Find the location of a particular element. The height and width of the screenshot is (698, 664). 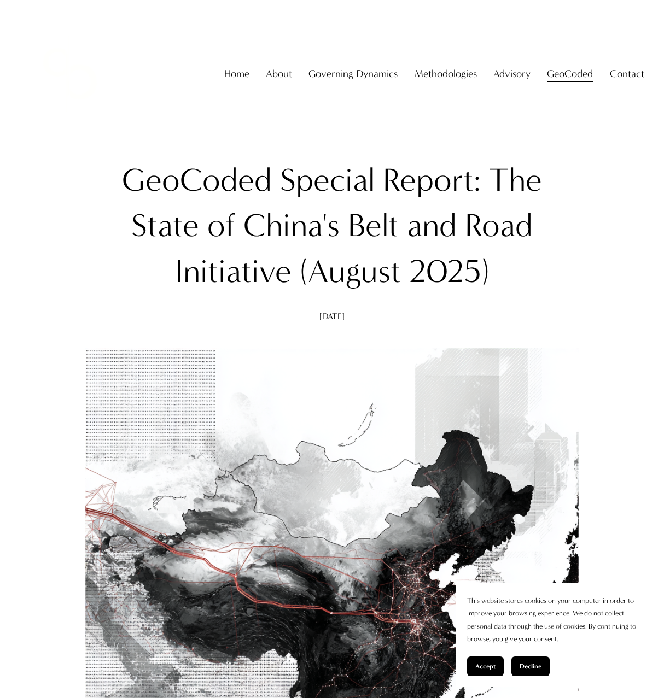

span: Methodologies is located at coordinates (446, 74).